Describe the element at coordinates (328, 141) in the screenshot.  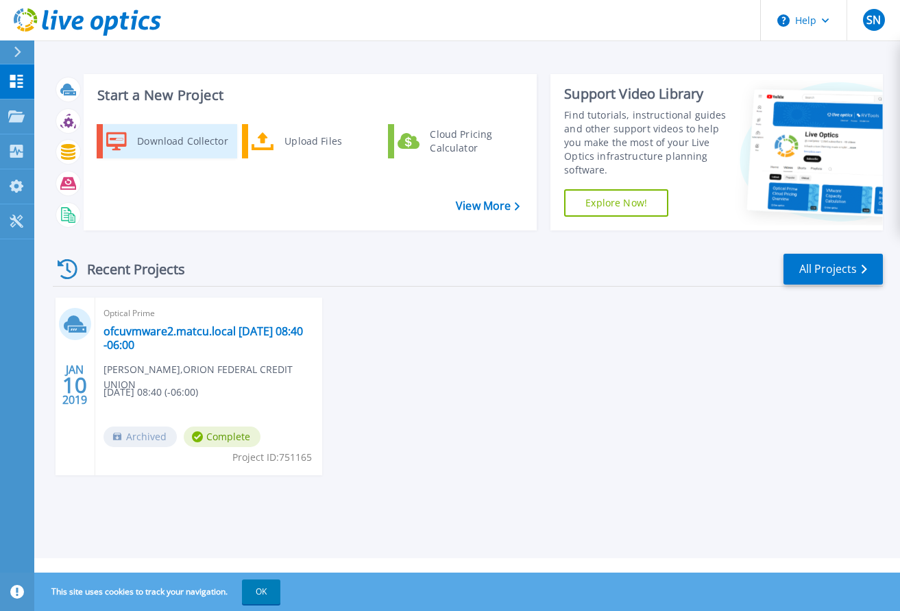
I see `div: Upload Files` at that location.